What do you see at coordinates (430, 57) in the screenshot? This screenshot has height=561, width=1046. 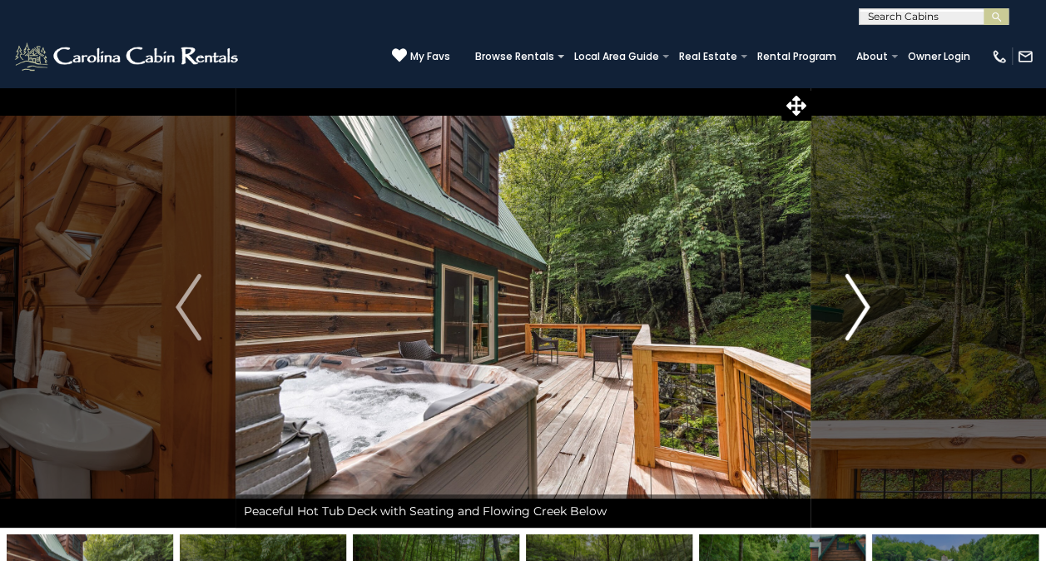 I see `span: My Favs` at bounding box center [430, 57].